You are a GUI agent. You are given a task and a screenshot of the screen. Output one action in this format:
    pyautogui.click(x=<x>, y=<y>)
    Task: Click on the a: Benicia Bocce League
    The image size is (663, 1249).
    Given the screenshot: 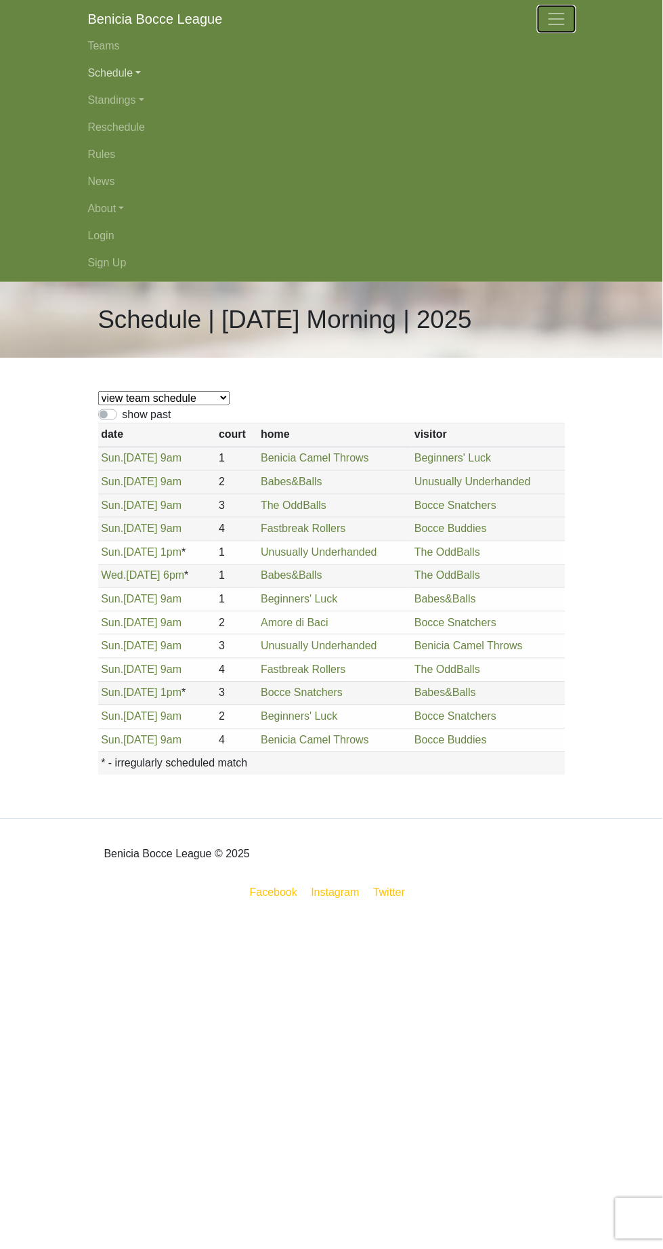 What is the action you would take?
    pyautogui.click(x=155, y=19)
    